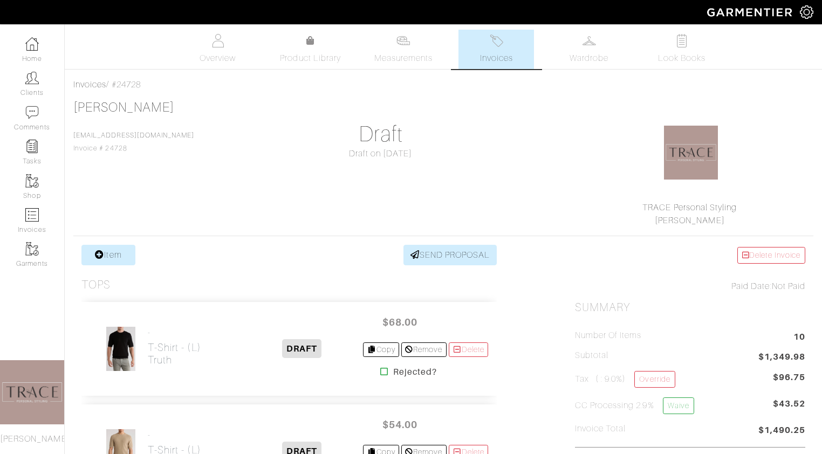  I want to click on img: todo-9ac3debb85659649dc8f770b8b6100bb5dab4b48dedcbae339e5042a72dfd3cc.svg, so click(682, 40).